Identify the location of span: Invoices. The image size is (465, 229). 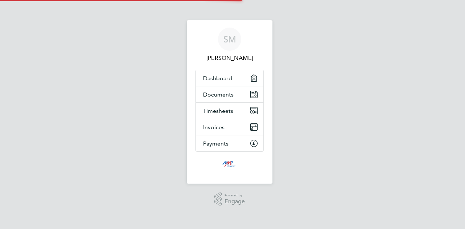
(214, 127).